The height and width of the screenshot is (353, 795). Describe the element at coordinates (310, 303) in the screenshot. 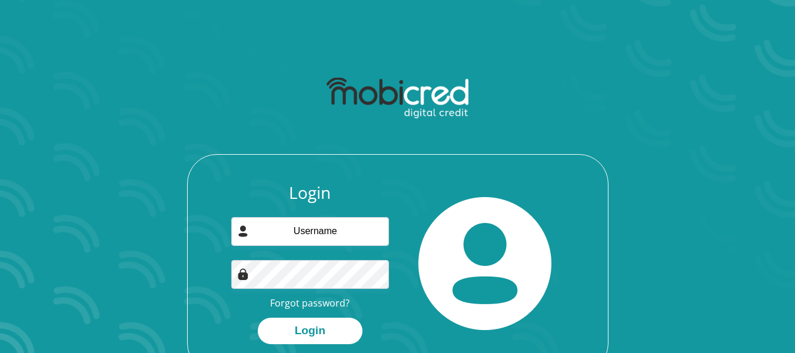

I see `a: Forgot password?` at that location.